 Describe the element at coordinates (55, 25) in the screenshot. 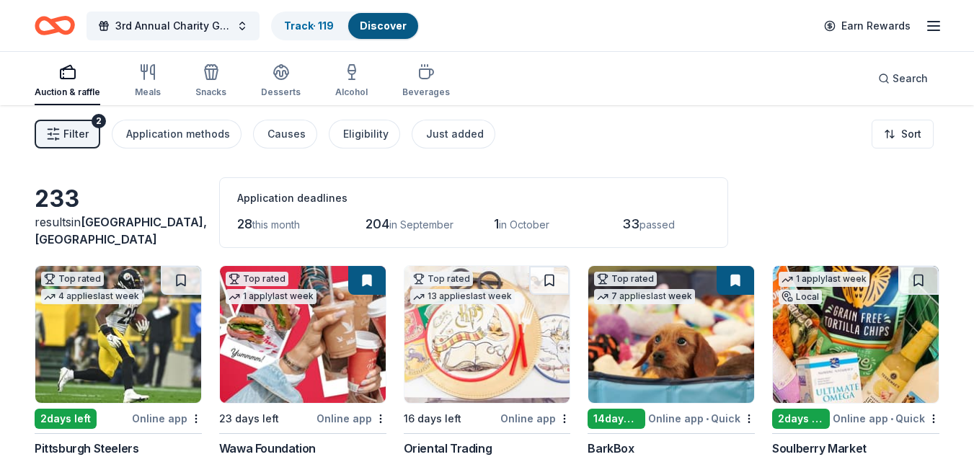

I see `a: Home` at that location.